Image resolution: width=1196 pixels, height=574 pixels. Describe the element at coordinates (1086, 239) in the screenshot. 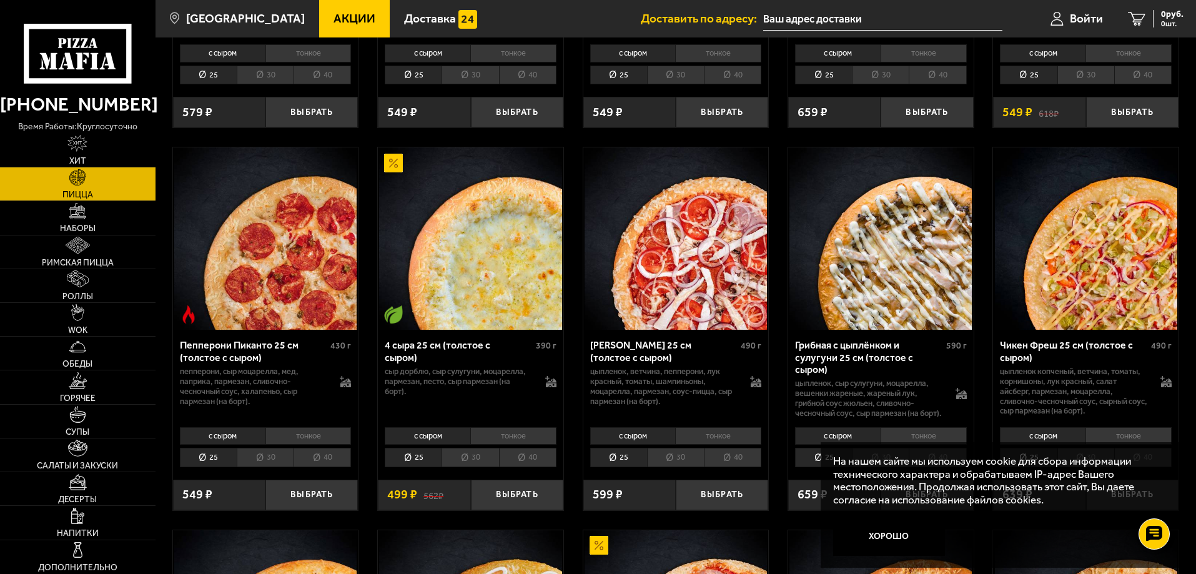

I see `a: Чикен Фреш 25 см (толстое с сыром)` at that location.